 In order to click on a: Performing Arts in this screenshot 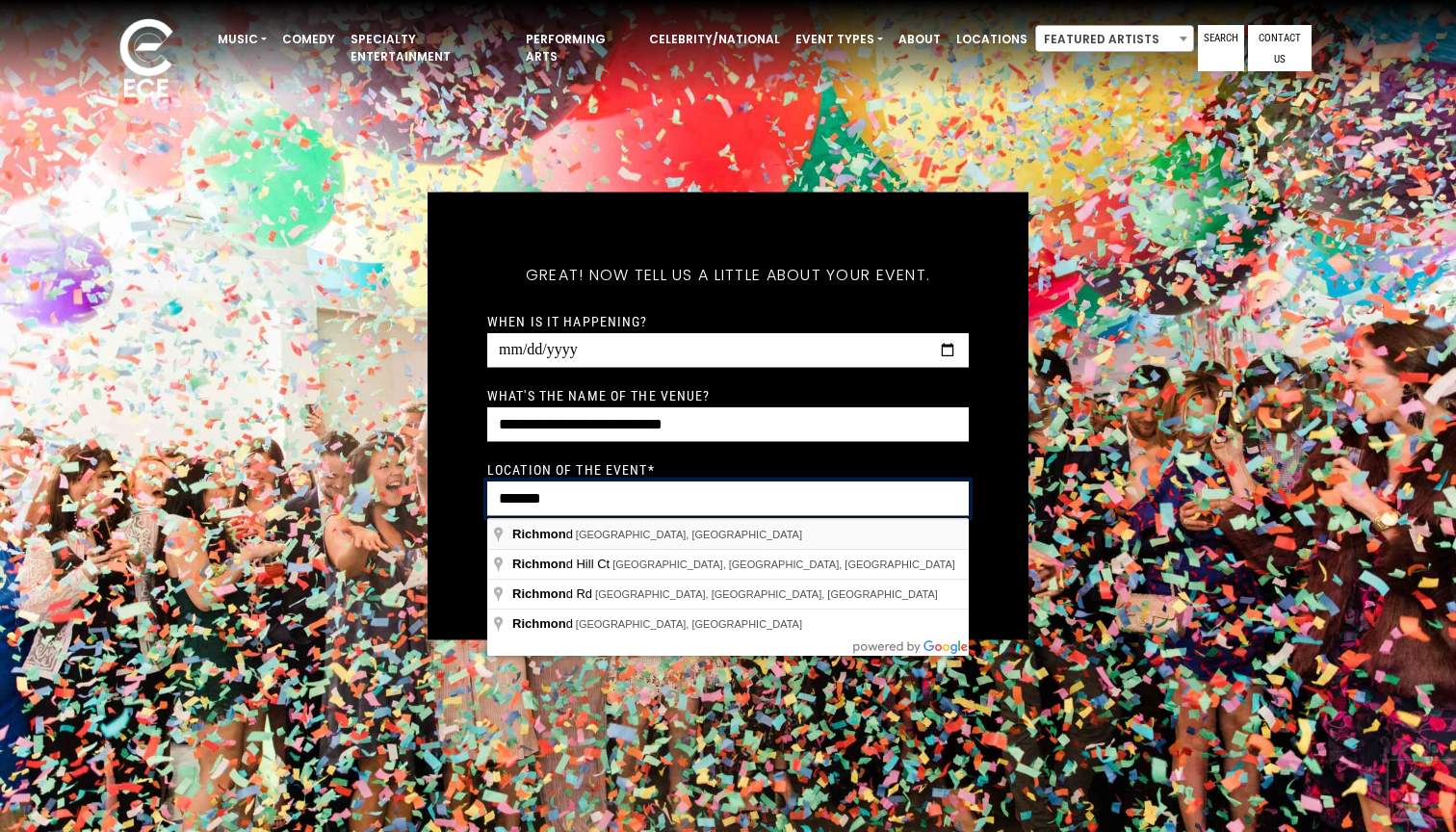, I will do `click(580, 48)`.